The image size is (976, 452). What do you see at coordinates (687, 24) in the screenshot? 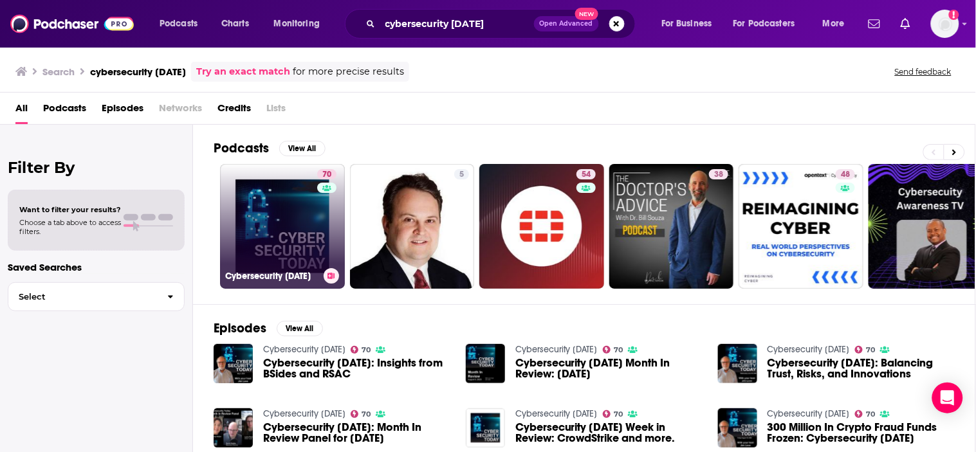
I see `span: For Business` at bounding box center [687, 24].